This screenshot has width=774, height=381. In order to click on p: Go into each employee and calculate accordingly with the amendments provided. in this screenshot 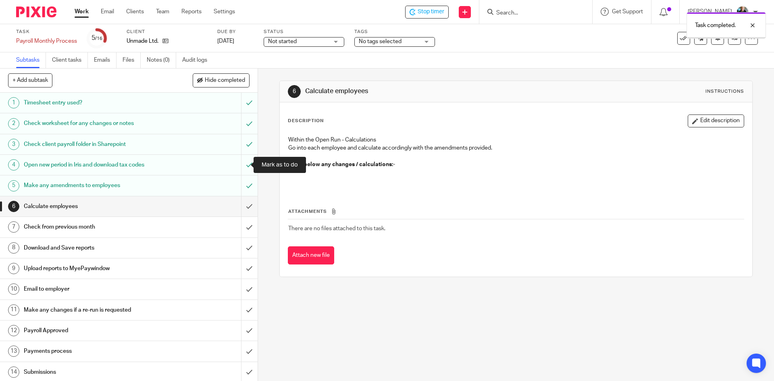, I will do `click(516, 148)`.